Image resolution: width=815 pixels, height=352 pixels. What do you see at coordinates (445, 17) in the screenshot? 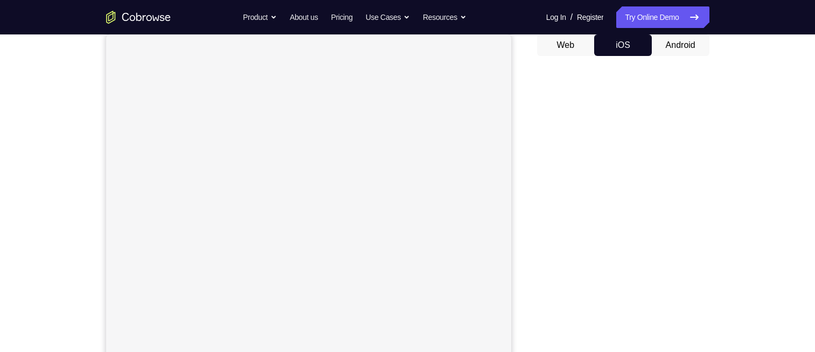
I see `button: Resources` at bounding box center [445, 17].